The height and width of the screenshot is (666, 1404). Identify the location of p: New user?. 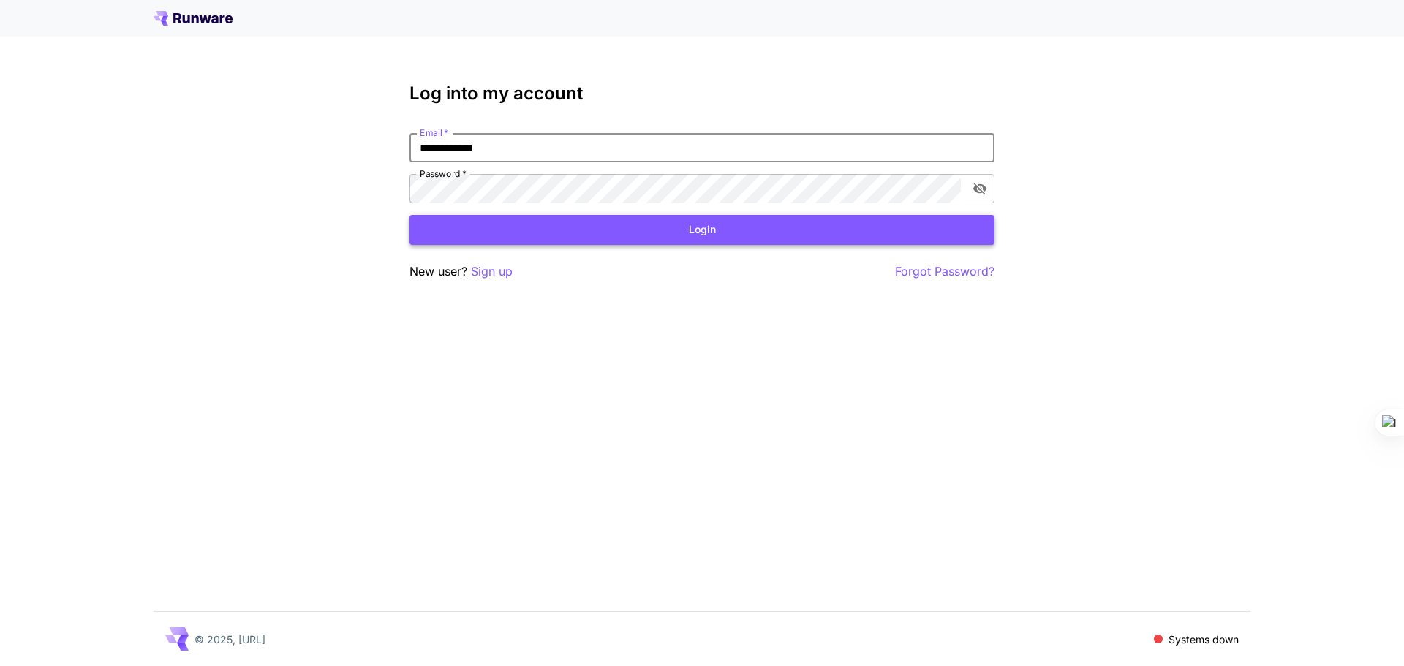
(461, 271).